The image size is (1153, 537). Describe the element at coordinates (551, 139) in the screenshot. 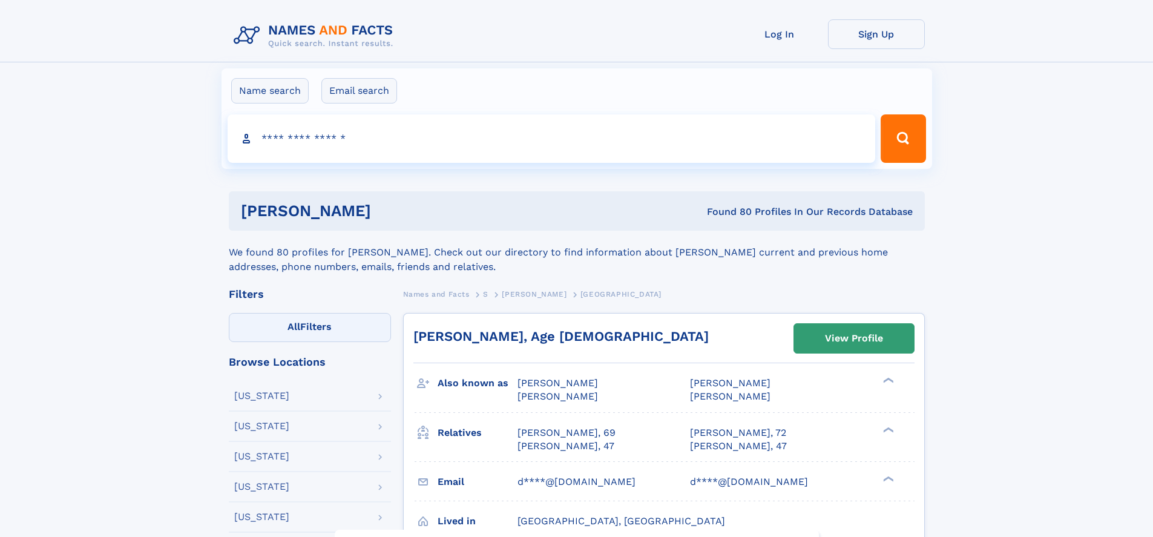

I see `input: search input` at that location.